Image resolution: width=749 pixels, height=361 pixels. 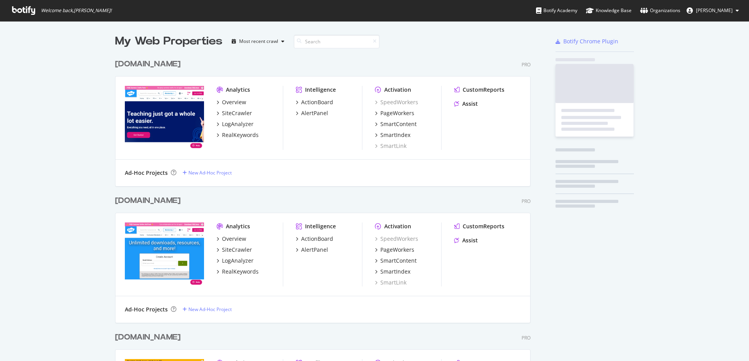 What do you see at coordinates (164, 117) in the screenshot?
I see `img: www.twinkl.com.au` at bounding box center [164, 117].